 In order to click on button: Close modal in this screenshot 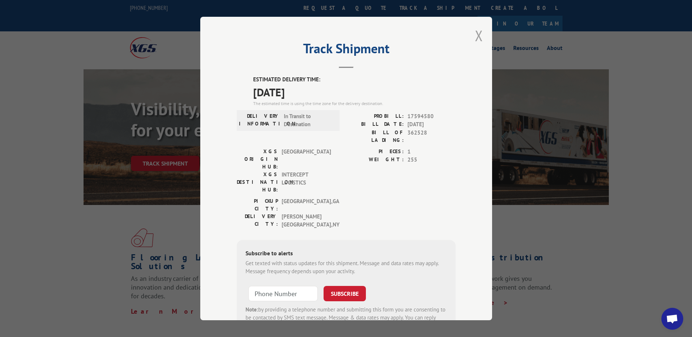, I will do `click(479, 35)`.